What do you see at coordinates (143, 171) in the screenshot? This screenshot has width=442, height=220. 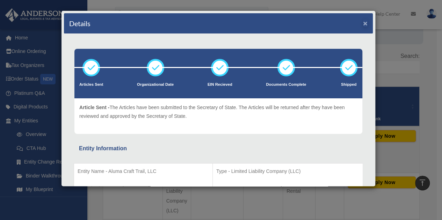 I see `p: Entity Name - Aluma Craft Trail, LLC` at bounding box center [143, 171].